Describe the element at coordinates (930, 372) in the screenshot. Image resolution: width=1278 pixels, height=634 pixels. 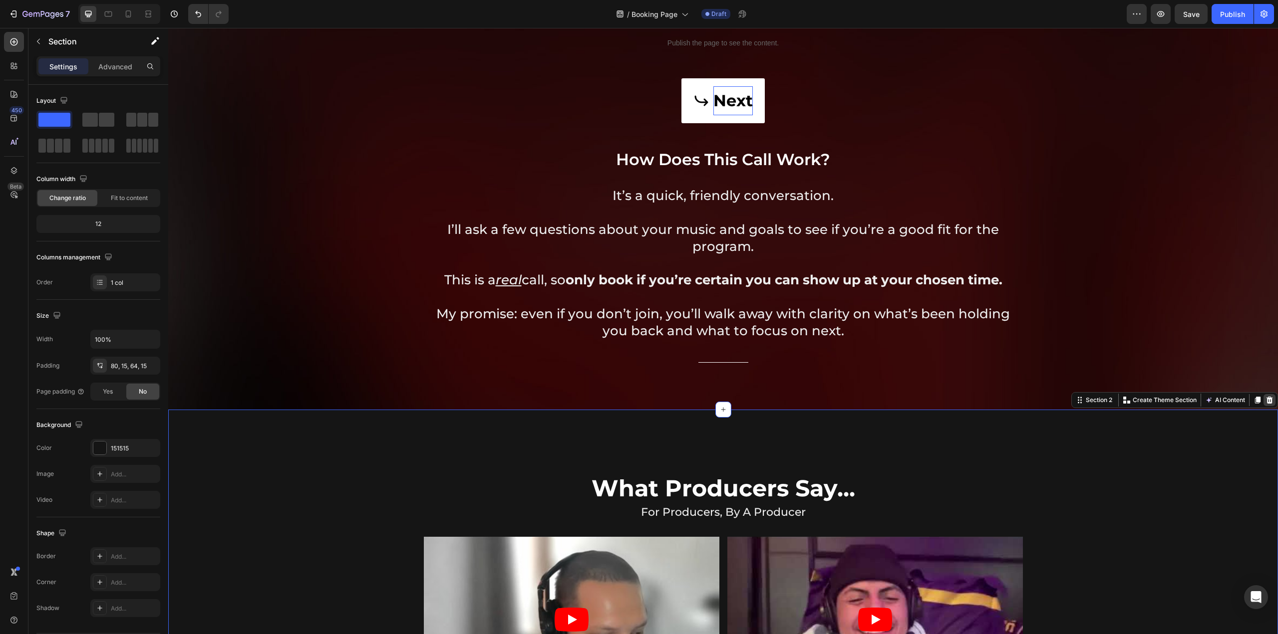
I see `div: Section 2` at that location.